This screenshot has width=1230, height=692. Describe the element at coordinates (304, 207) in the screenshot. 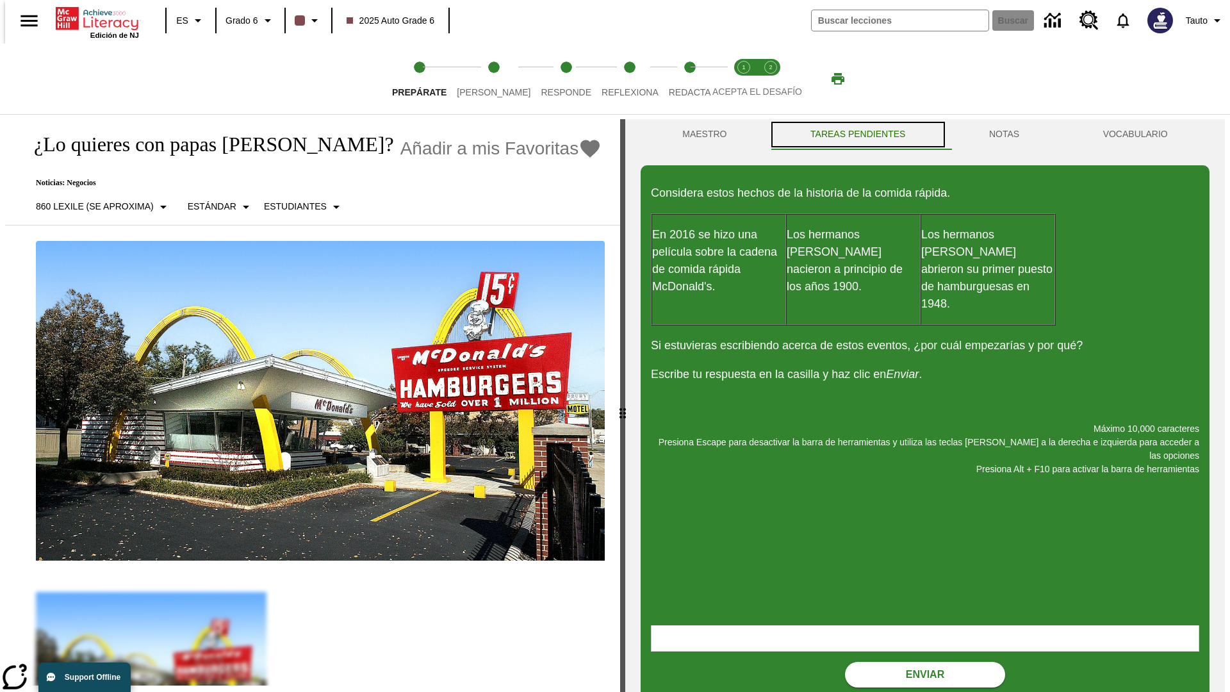

I see `button: Seleccionar estudiante` at that location.